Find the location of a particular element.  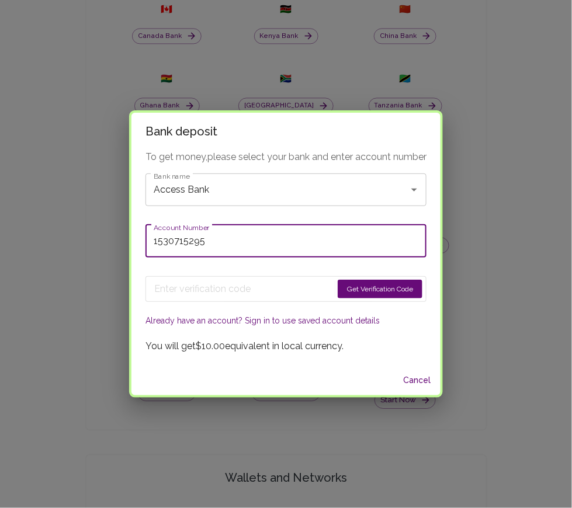

button: Already have an account? Sign in to use saved account details is located at coordinates (262, 321).